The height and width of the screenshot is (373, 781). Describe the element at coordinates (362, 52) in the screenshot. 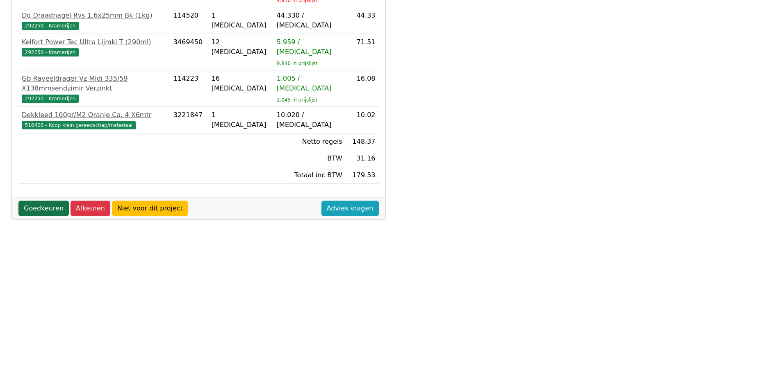

I see `td: 71.51` at that location.